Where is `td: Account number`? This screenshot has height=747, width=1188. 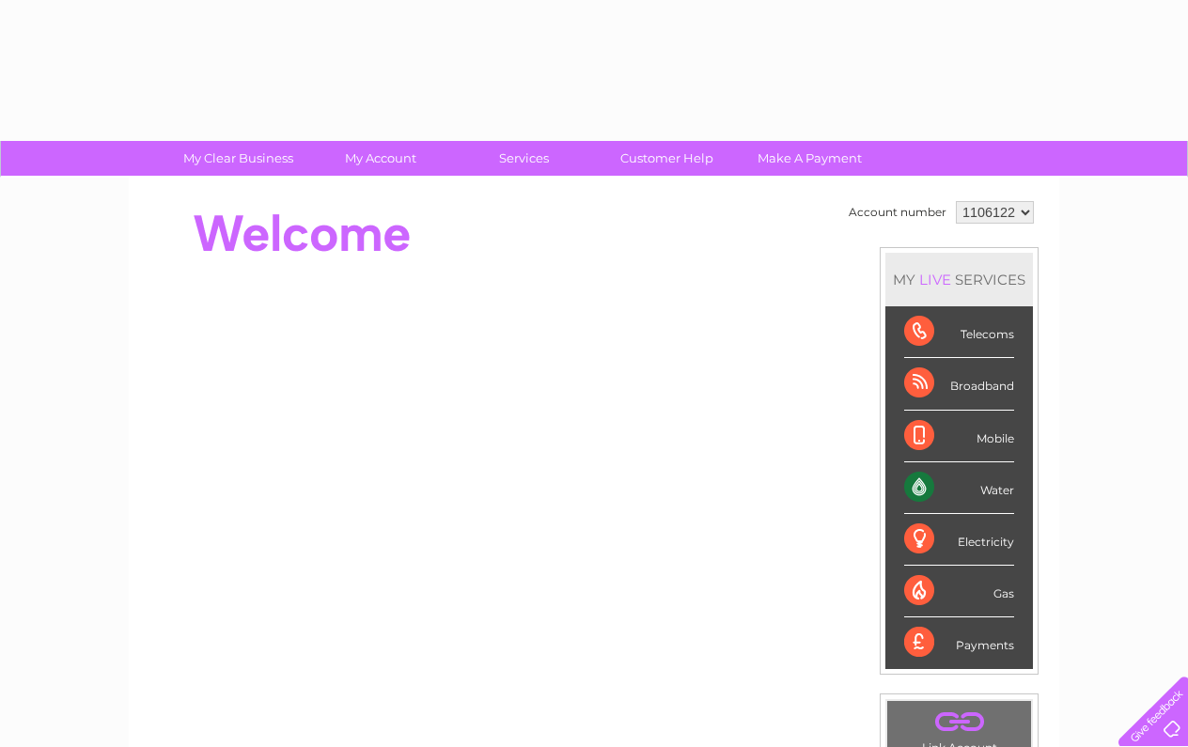 td: Account number is located at coordinates (898, 212).